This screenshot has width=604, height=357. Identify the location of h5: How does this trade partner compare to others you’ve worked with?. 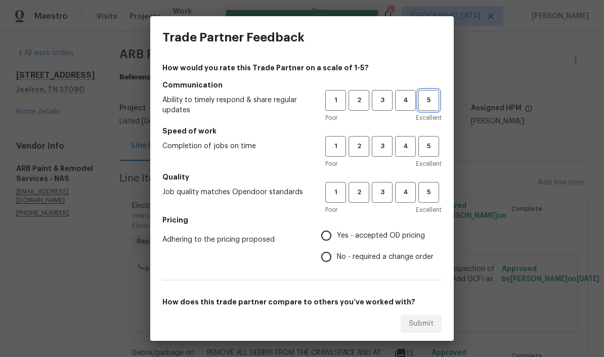
(302, 302).